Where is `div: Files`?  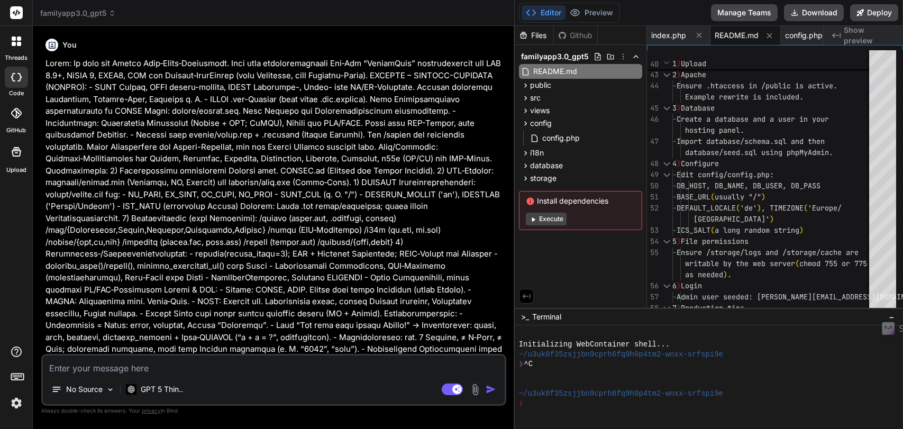 div: Files is located at coordinates (534, 35).